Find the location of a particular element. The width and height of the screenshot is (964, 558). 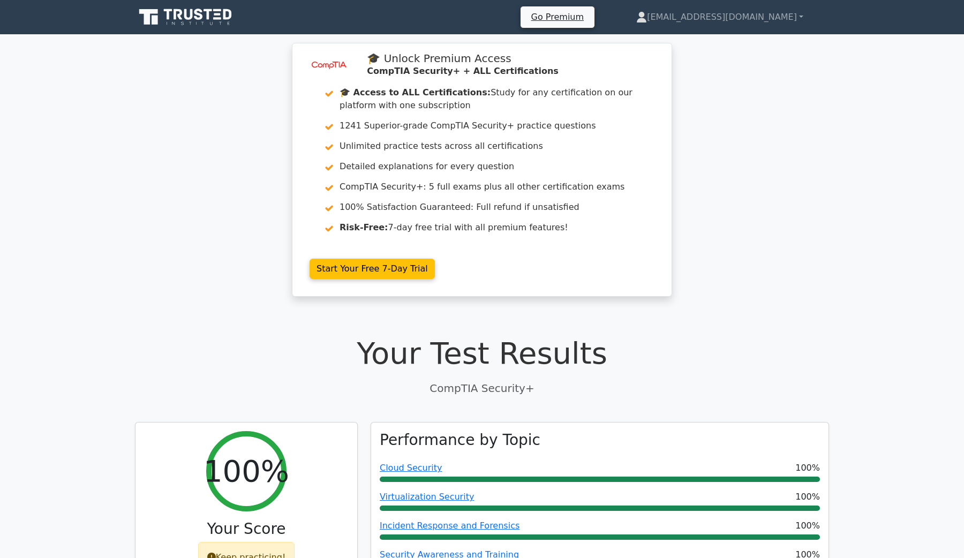

p: CompTIA Security+ is located at coordinates (482, 388).